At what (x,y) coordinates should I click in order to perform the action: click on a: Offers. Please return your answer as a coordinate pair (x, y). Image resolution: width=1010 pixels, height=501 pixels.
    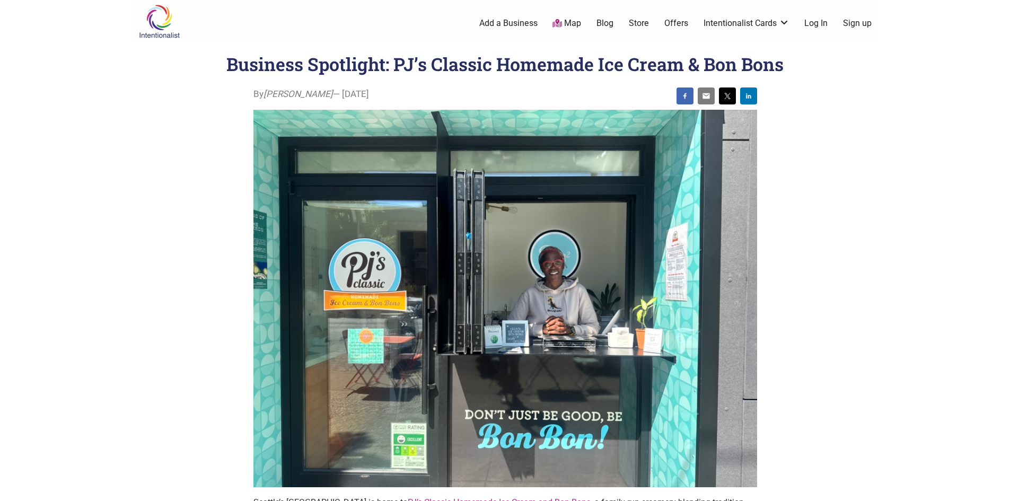
    Looking at the image, I should click on (676, 23).